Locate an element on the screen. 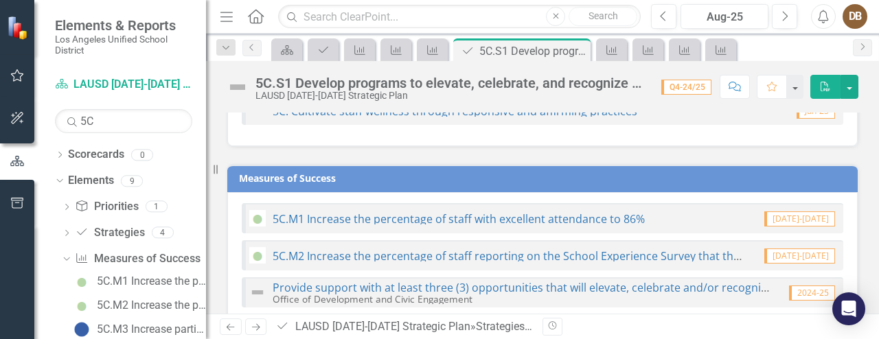  small: Los Angeles Unified School District is located at coordinates (124, 45).